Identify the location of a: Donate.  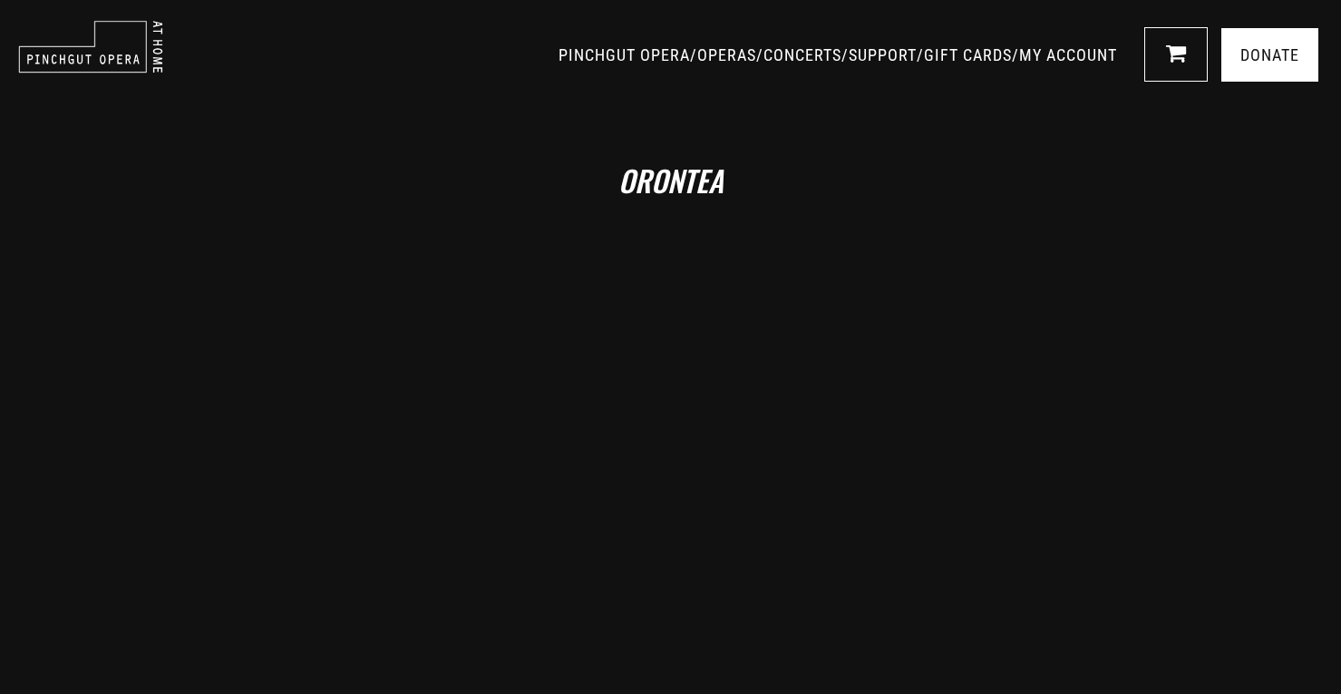
(1270, 54).